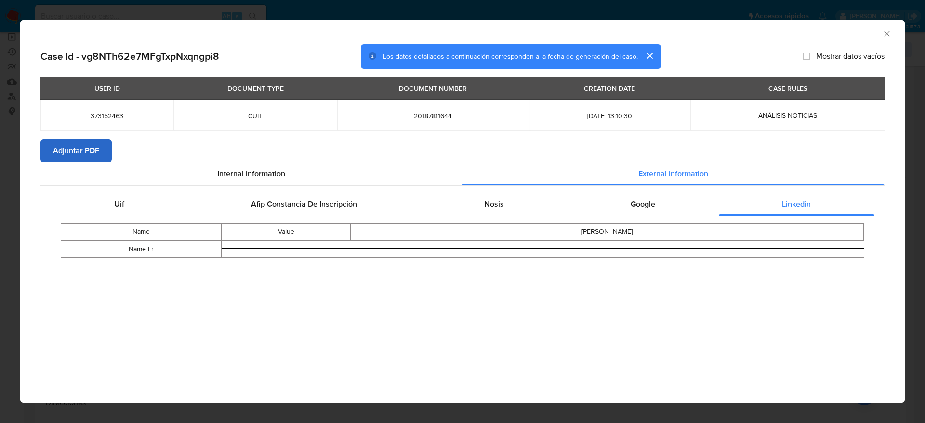 The image size is (925, 423). What do you see at coordinates (76, 151) in the screenshot?
I see `span: Adjuntar PDF` at bounding box center [76, 151].